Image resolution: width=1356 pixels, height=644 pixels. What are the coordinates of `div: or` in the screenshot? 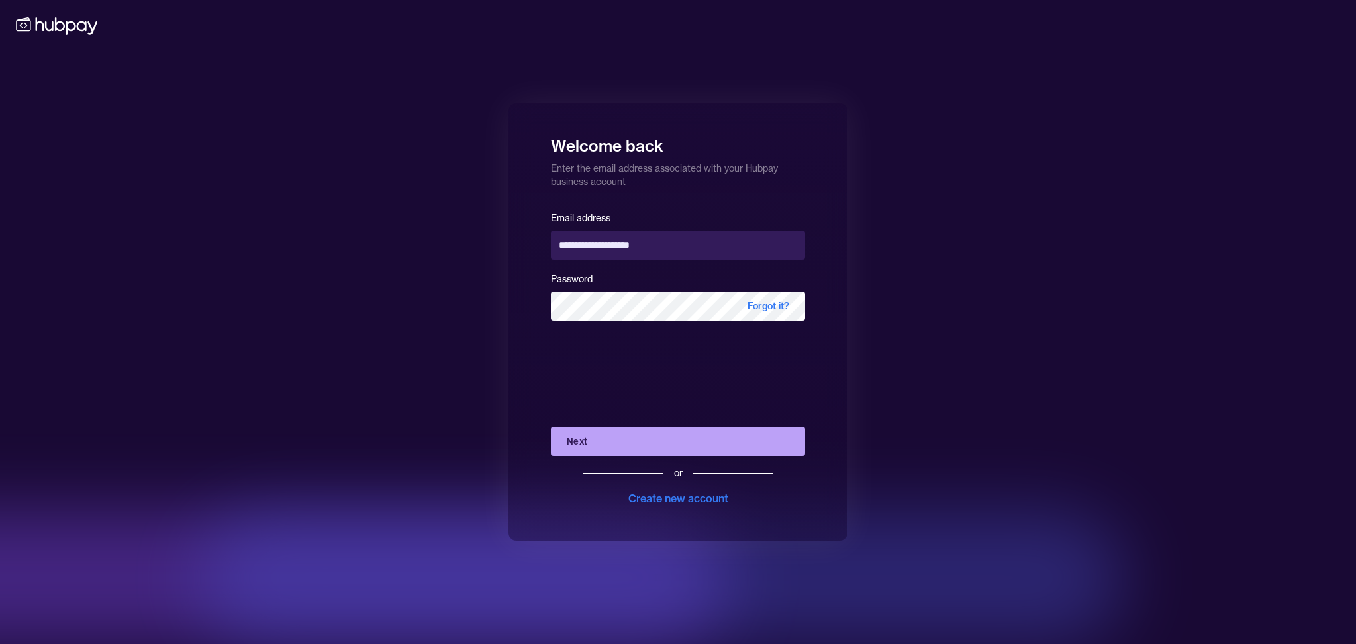 It's located at (678, 473).